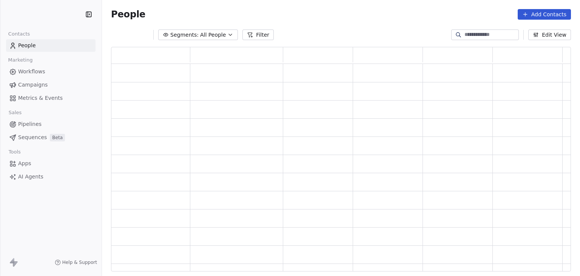 This screenshot has width=580, height=276. I want to click on span: Workflows, so click(32, 71).